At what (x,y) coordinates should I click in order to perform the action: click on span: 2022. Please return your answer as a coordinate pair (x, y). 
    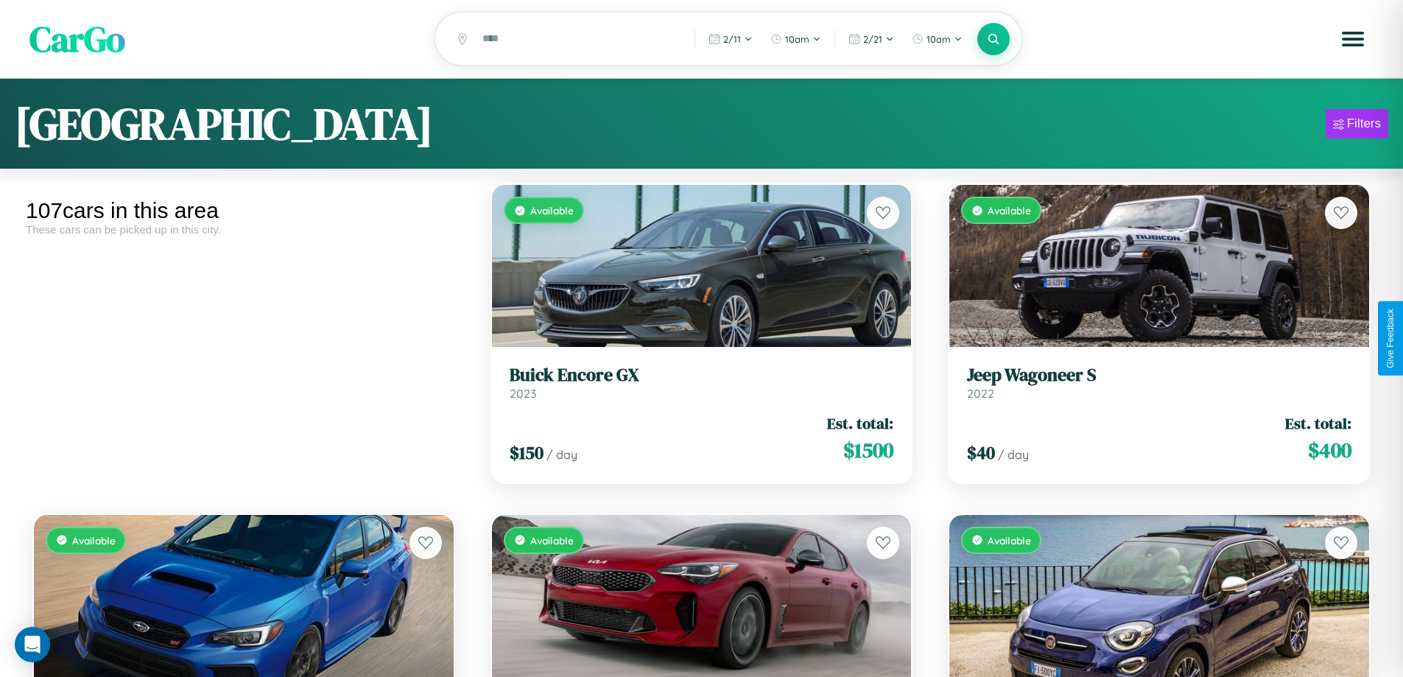
    Looking at the image, I should click on (980, 393).